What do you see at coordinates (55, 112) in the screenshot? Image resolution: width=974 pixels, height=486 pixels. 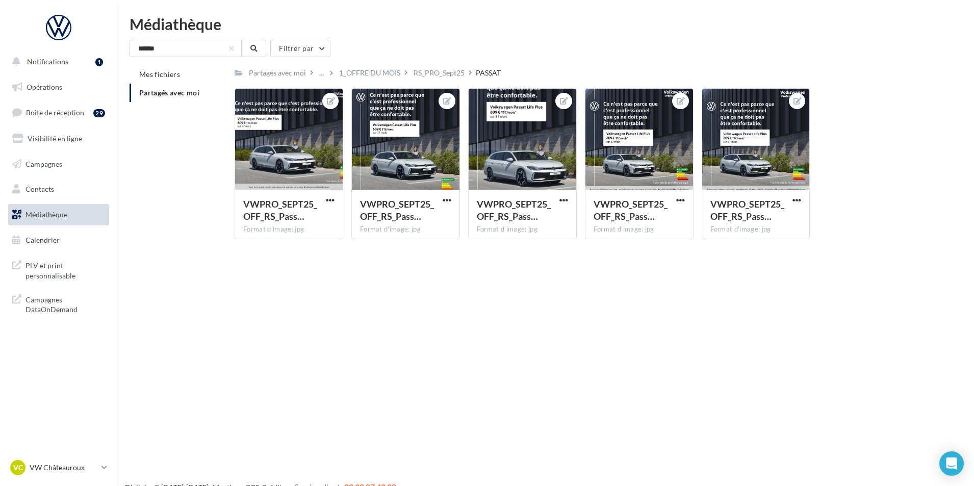 I see `span: Boîte de réception` at bounding box center [55, 112].